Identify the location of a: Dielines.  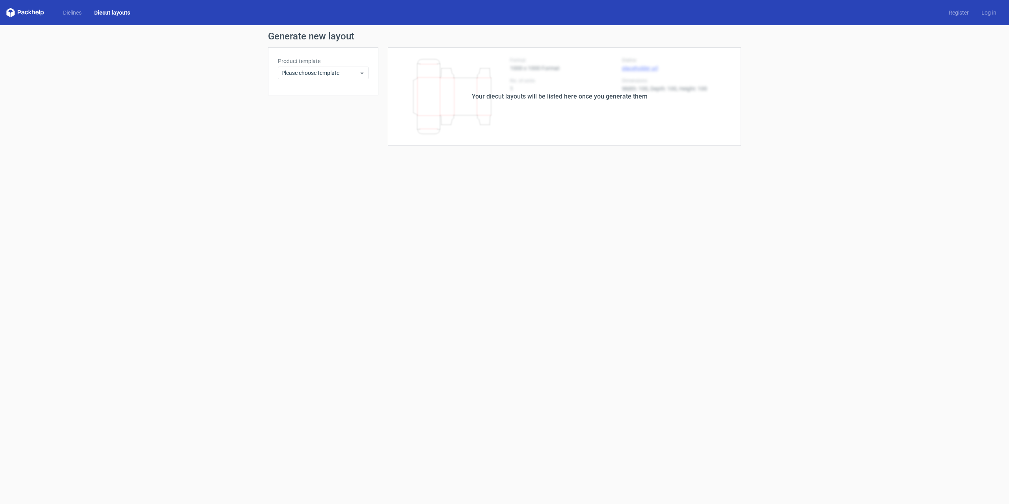
(72, 13).